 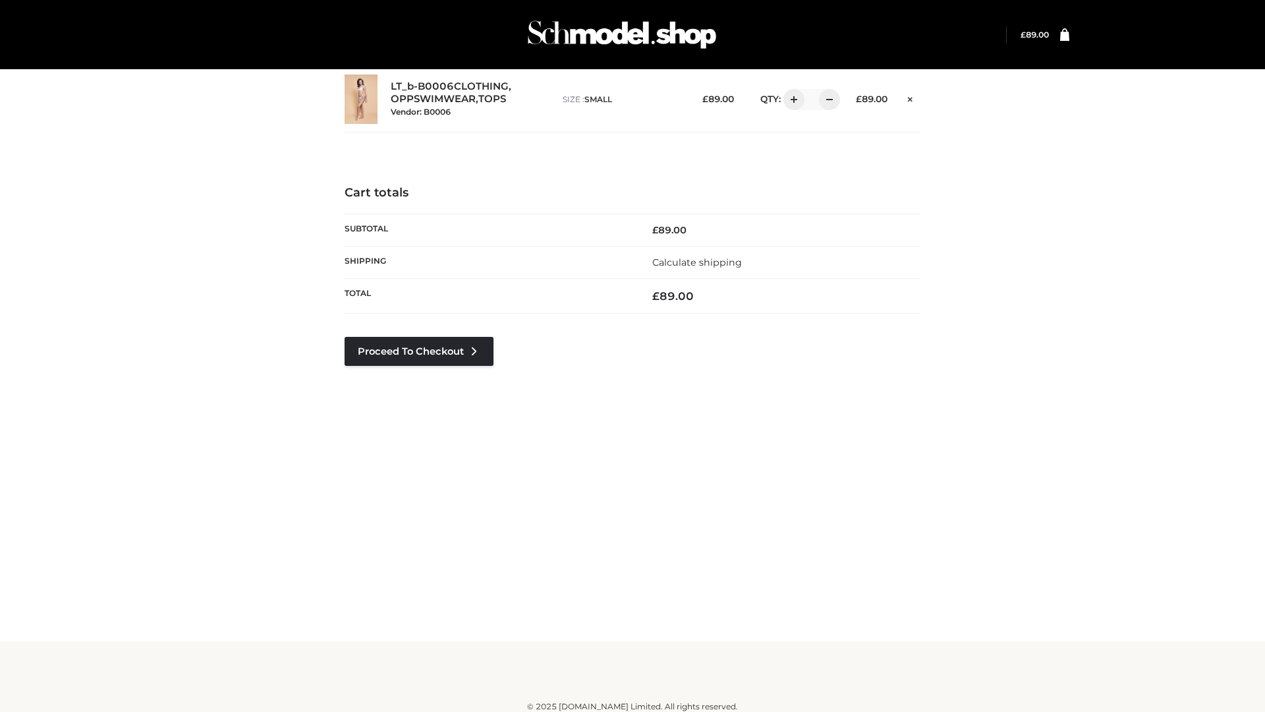 I want to click on a: Proceed to Checkout, so click(x=419, y=351).